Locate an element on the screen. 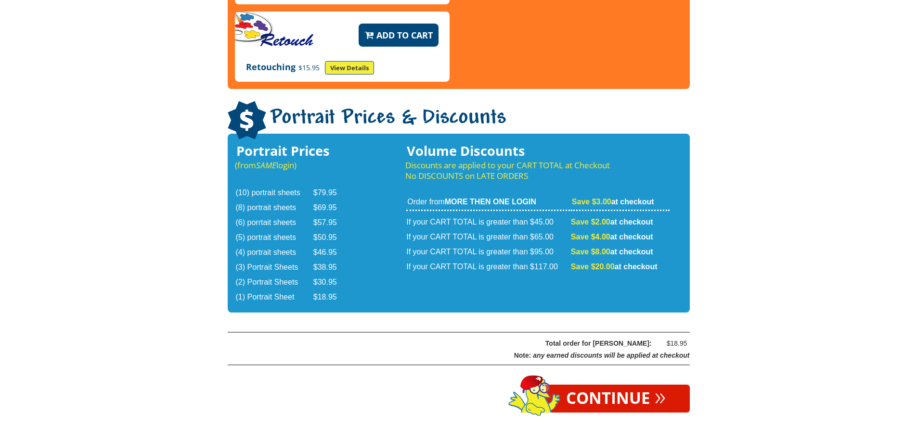 This screenshot has height=438, width=917. span: Save $4.00 is located at coordinates (590, 237).